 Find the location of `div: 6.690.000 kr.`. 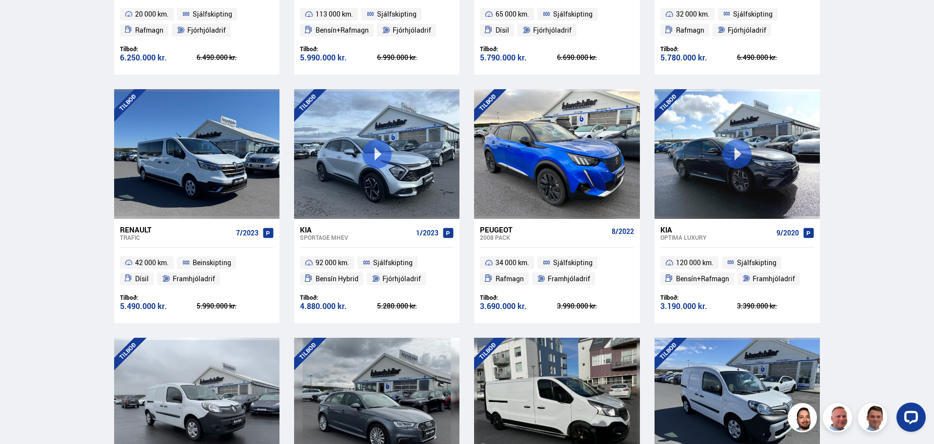

div: 6.690.000 kr. is located at coordinates (595, 58).